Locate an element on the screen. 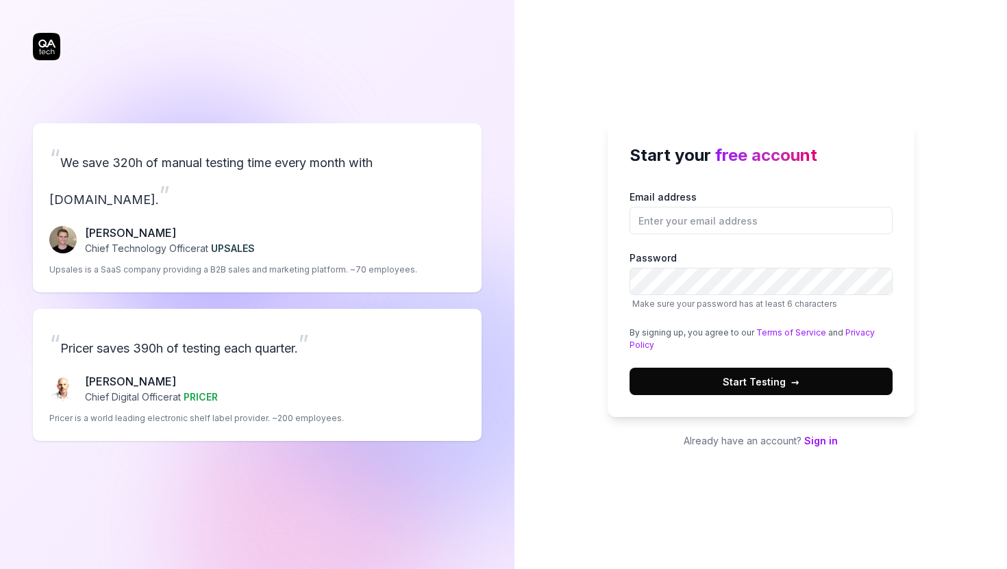 Image resolution: width=1007 pixels, height=569 pixels. p: Already have an account? is located at coordinates (761, 440).